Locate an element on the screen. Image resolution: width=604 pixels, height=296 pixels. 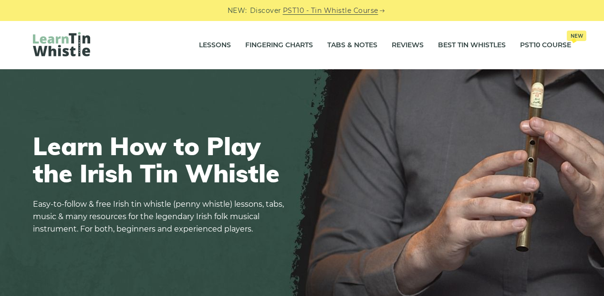
a: Fingering Charts is located at coordinates (279, 45).